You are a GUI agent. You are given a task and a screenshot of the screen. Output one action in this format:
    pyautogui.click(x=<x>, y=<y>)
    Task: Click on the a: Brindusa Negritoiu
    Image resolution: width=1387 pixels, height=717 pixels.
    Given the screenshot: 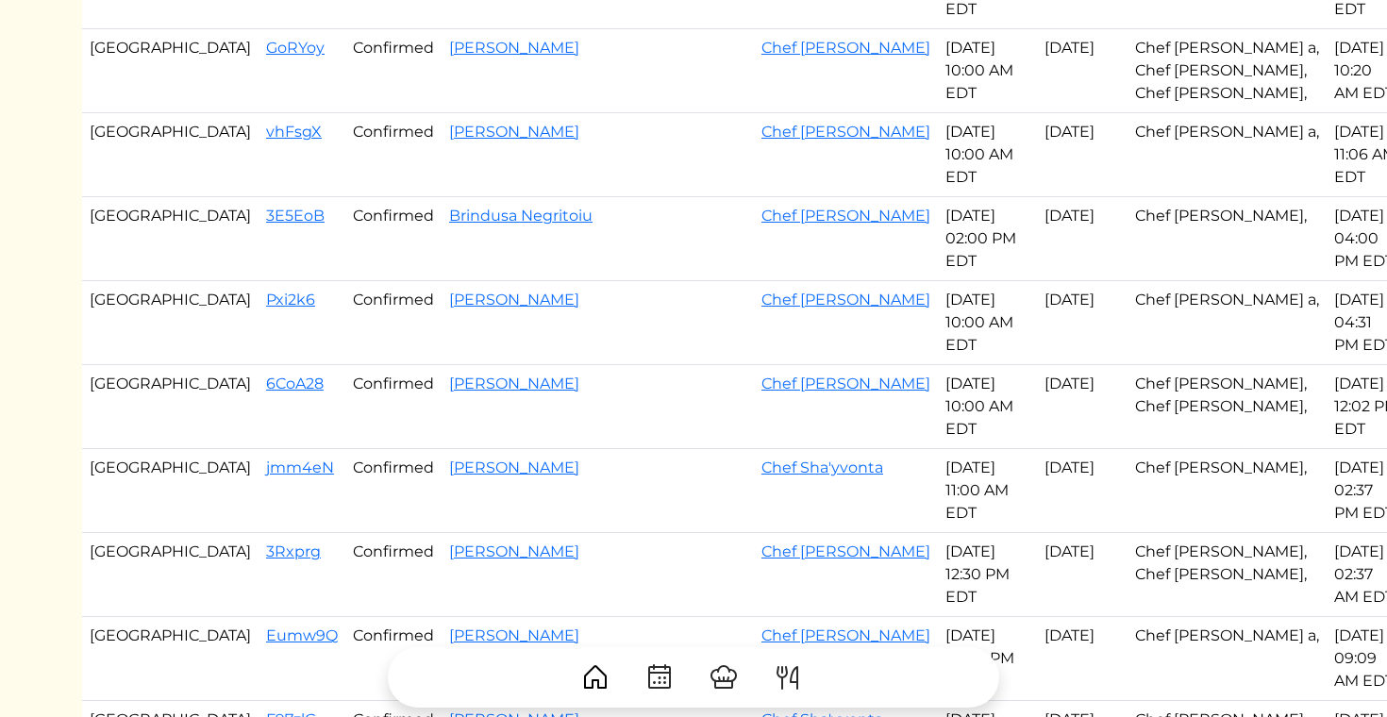 What is the action you would take?
    pyautogui.click(x=521, y=215)
    